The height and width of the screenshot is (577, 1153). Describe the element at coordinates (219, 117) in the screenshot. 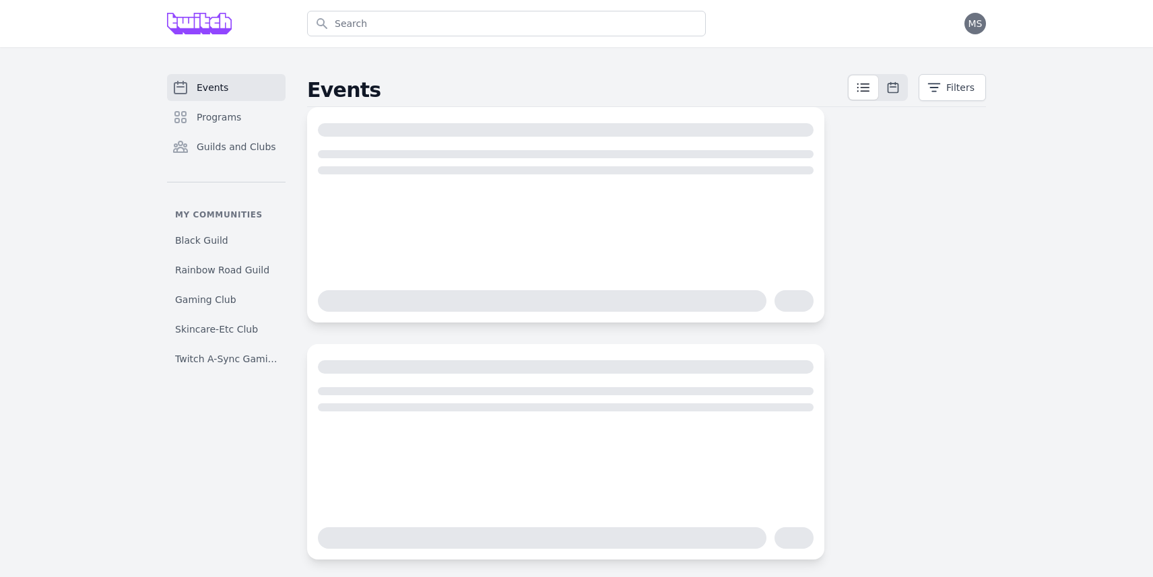

I see `span: Programs` at that location.